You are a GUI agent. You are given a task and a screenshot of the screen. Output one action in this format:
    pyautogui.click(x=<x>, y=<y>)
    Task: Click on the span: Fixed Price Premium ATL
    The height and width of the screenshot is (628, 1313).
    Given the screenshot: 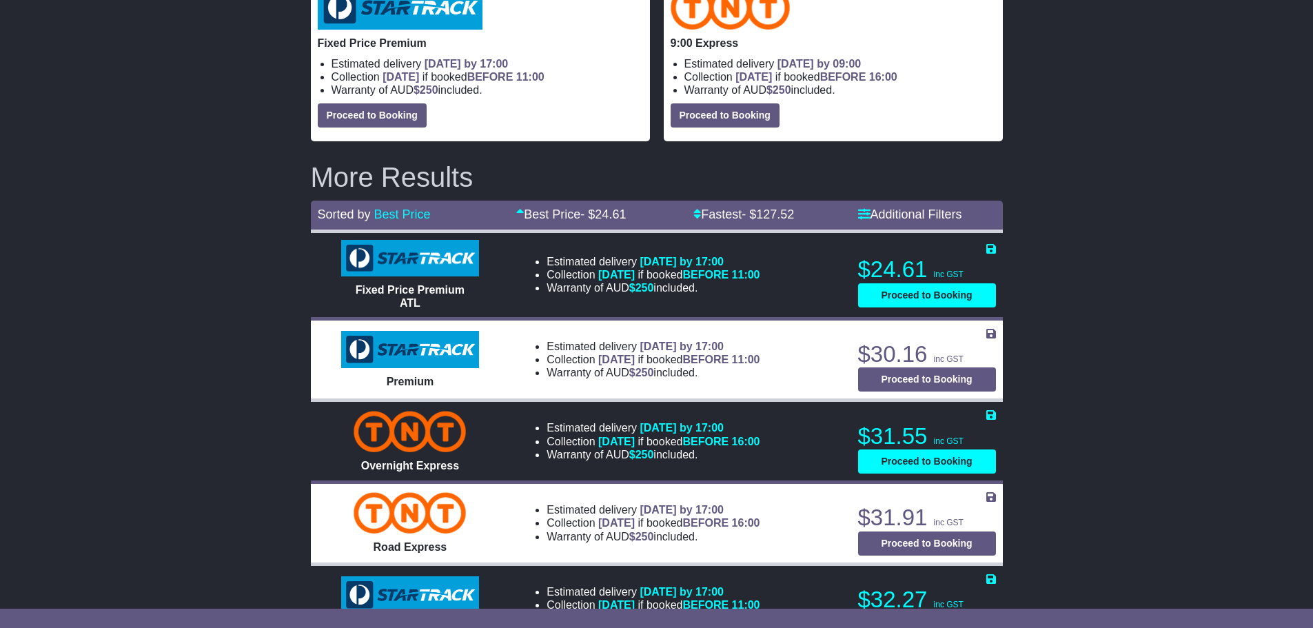 What is the action you would take?
    pyautogui.click(x=410, y=296)
    